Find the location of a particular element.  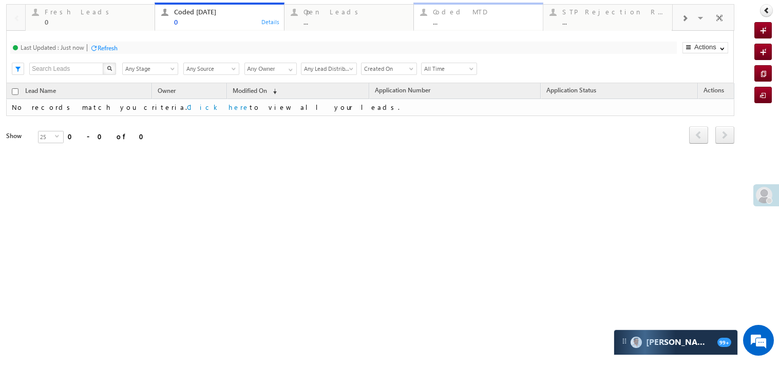

a: Application Status is located at coordinates (571, 91).